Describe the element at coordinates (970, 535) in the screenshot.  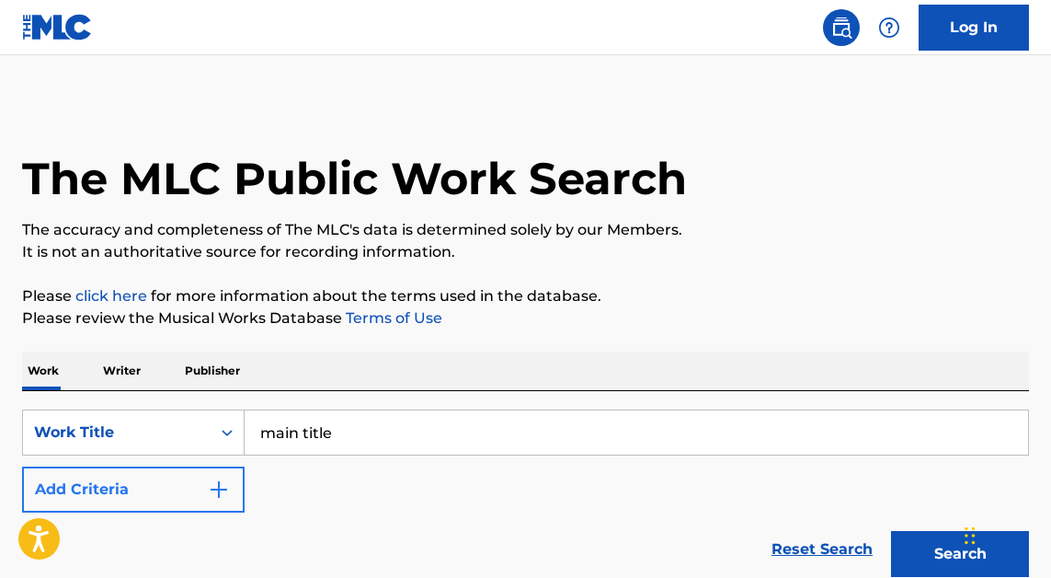
I see `div: Drag` at that location.